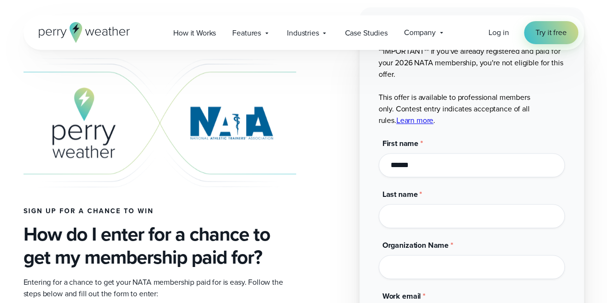 The image size is (607, 303). Describe the element at coordinates (402, 296) in the screenshot. I see `span: Work email` at that location.